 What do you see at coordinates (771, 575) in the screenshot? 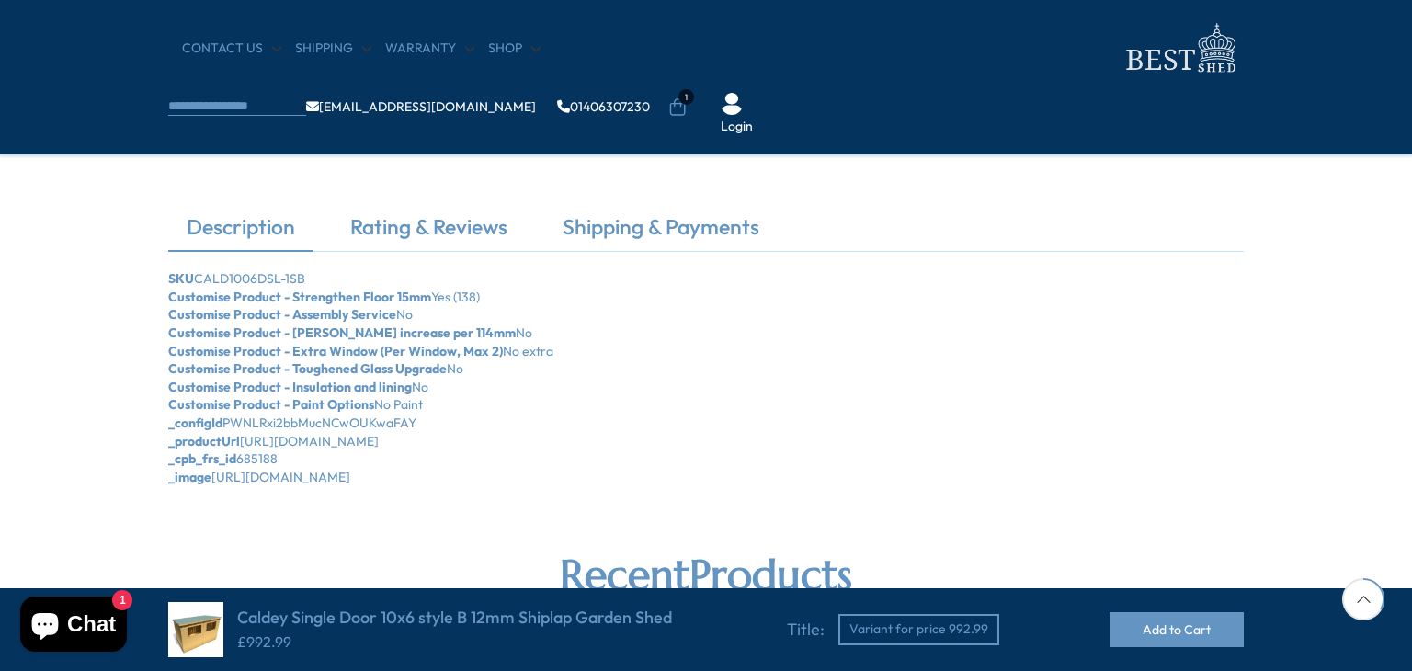
I see `b: Products` at bounding box center [771, 575].